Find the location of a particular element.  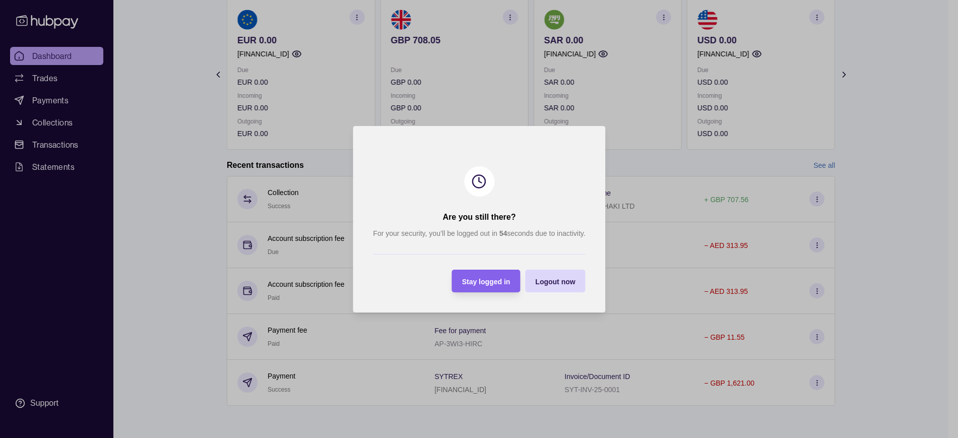

strong: 54 is located at coordinates (503, 233).